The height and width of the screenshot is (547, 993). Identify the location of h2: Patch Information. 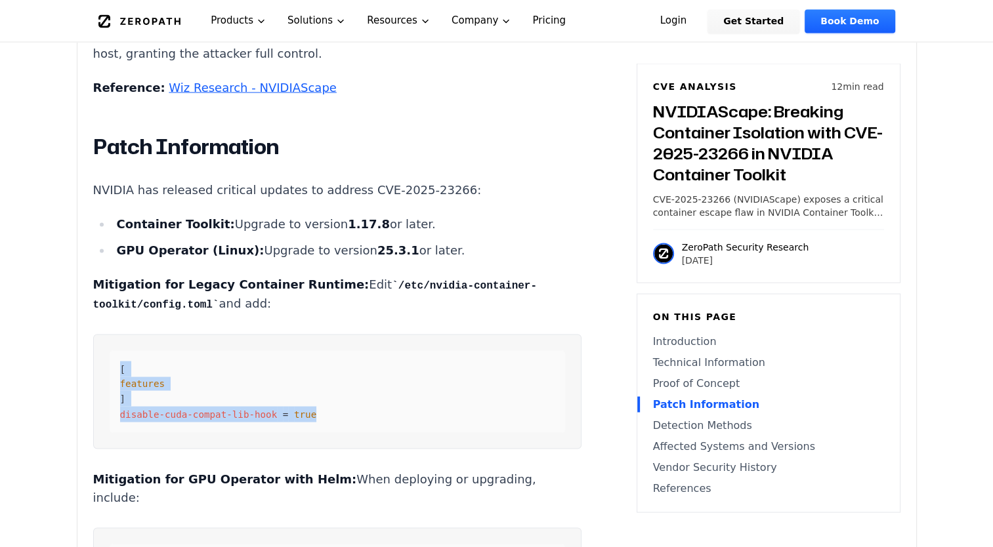
(337, 146).